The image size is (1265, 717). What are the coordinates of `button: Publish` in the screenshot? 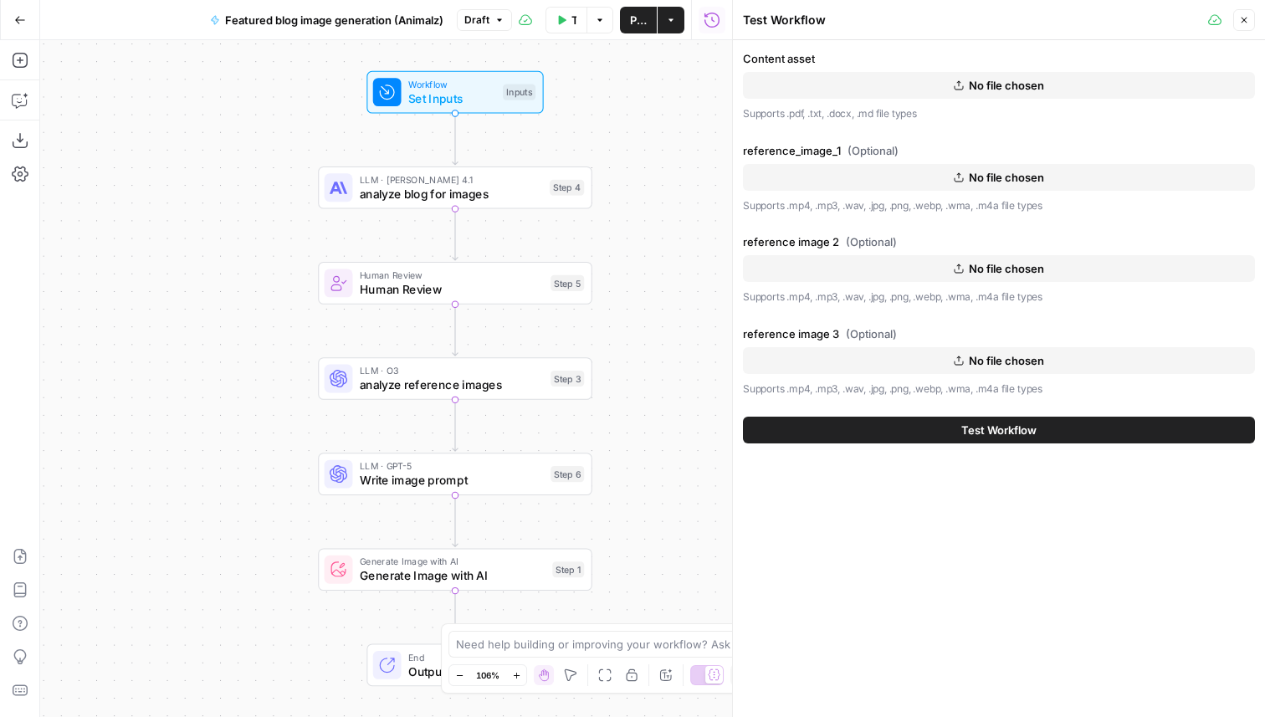 It's located at (638, 20).